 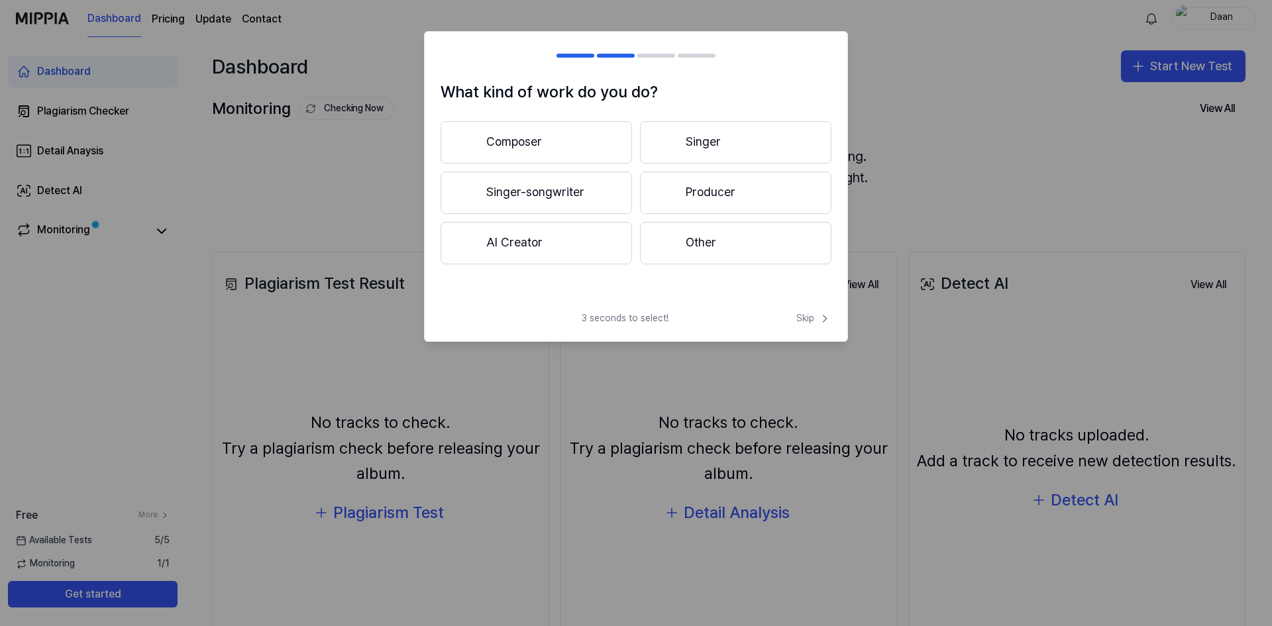 What do you see at coordinates (536, 193) in the screenshot?
I see `button: Singer-songwriter` at bounding box center [536, 193].